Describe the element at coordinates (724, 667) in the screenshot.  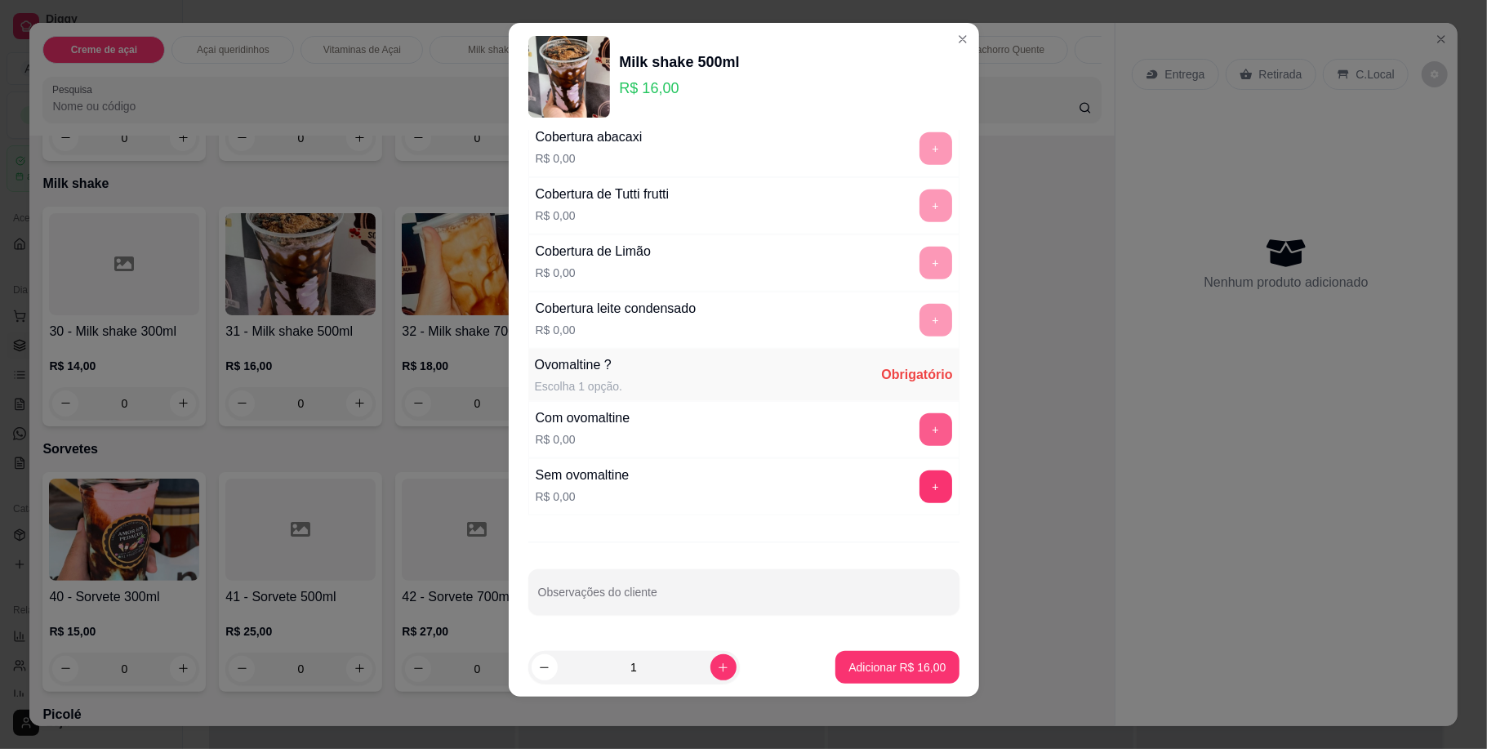
I see `button: increase-product-quantity` at that location.